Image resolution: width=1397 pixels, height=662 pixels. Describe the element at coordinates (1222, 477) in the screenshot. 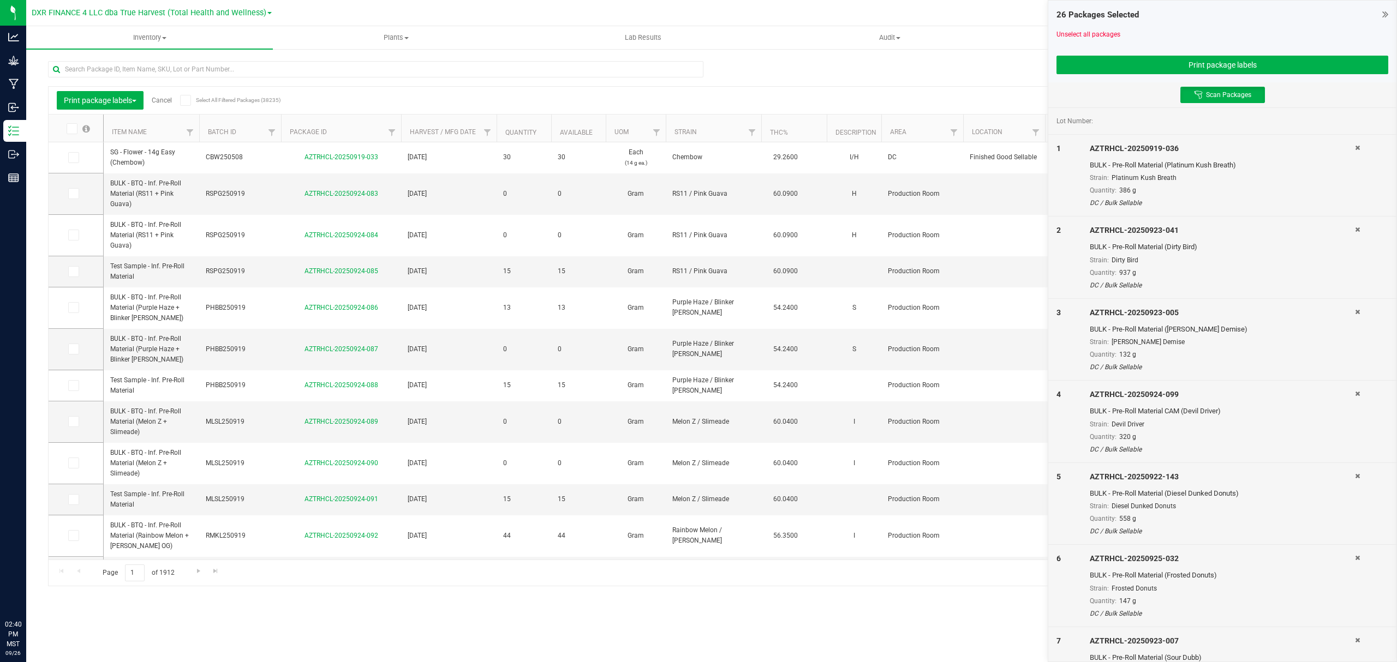

I see `div: AZTRHCL-20250922-143` at that location.